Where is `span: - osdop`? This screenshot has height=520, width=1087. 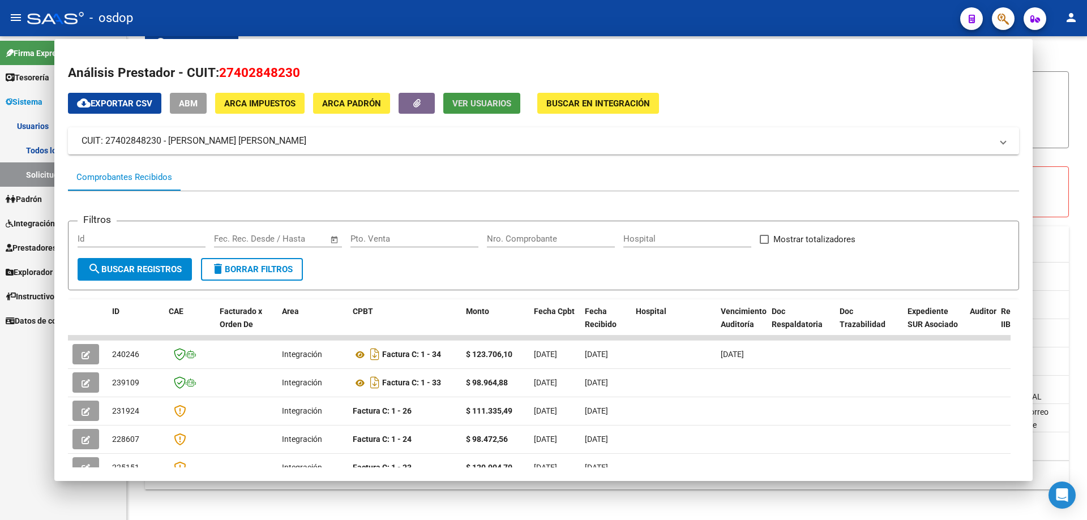 span: - osdop is located at coordinates (111, 18).